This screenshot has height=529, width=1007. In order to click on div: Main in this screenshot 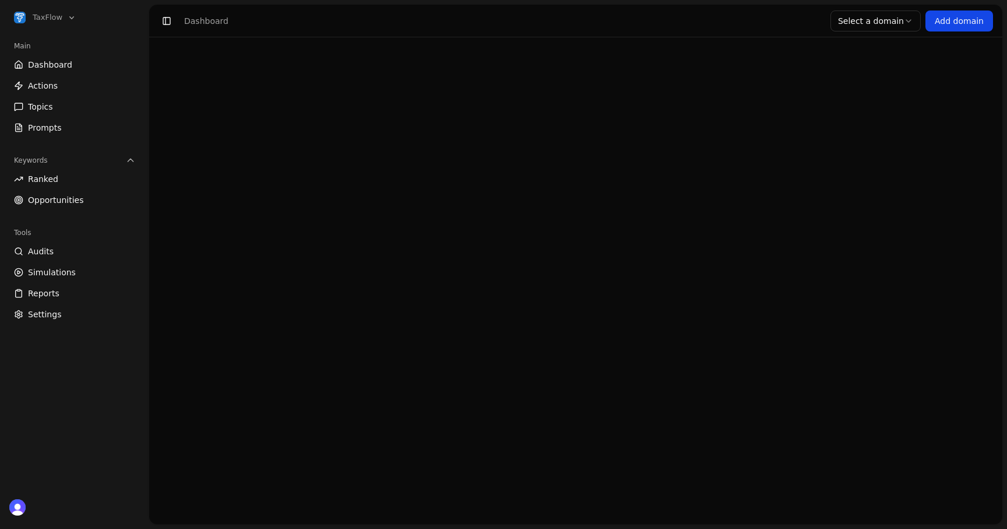, I will do `click(75, 46)`.